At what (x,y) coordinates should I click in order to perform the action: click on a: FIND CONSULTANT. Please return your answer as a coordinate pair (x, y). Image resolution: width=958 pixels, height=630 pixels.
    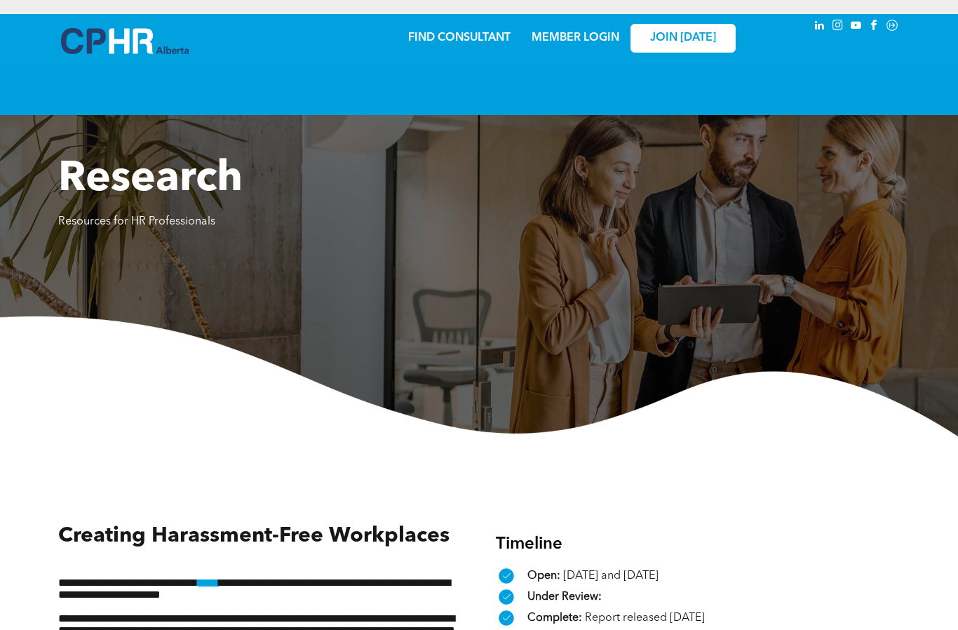
    Looking at the image, I should click on (459, 38).